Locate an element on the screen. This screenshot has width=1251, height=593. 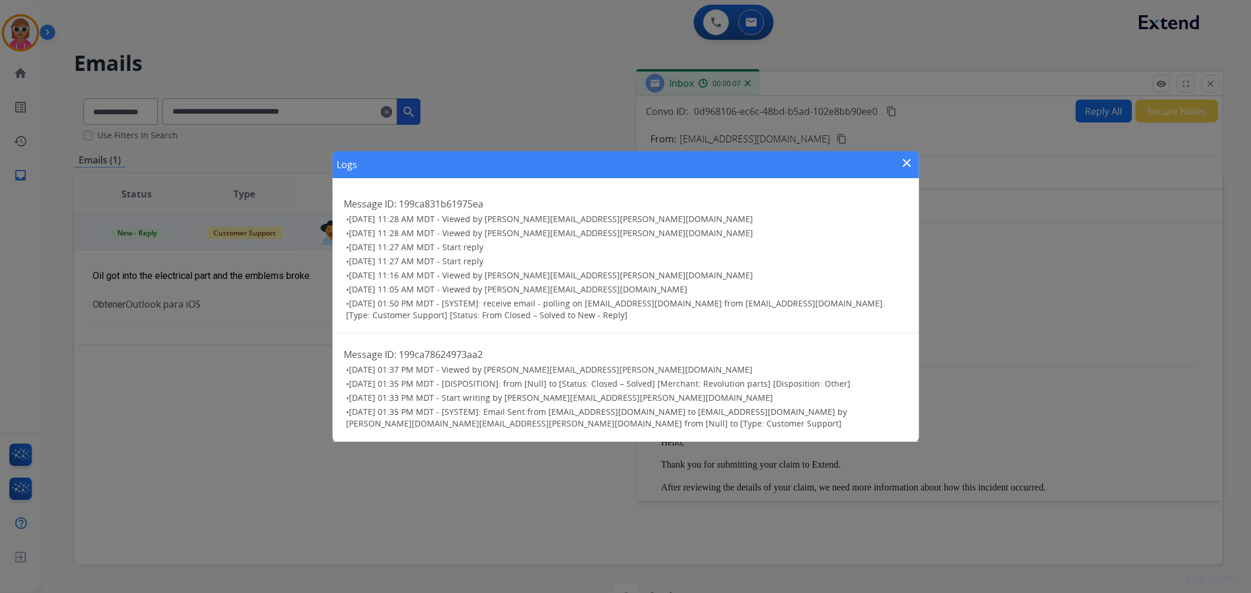
mat-icon: close is located at coordinates (907, 163).